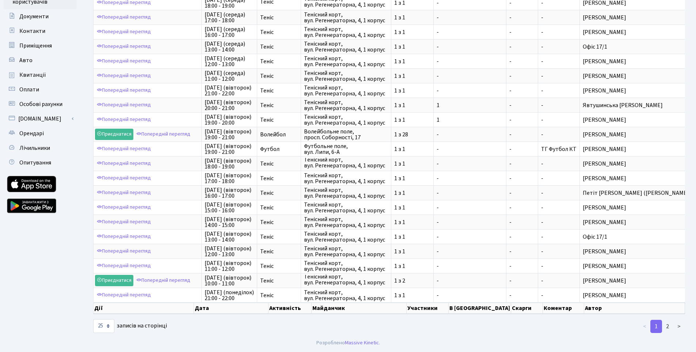  What do you see at coordinates (362, 343) in the screenshot?
I see `a: Massive Kinetic` at bounding box center [362, 343].